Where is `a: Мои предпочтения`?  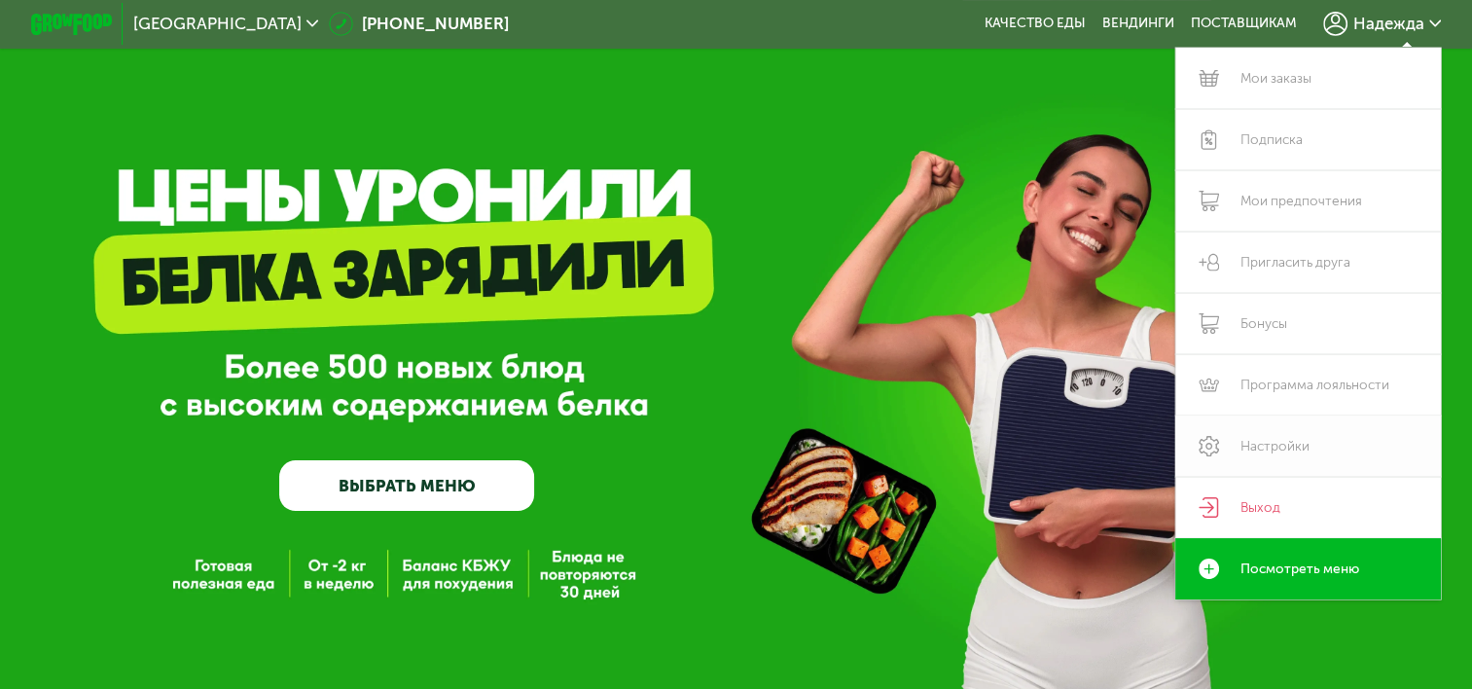
a: Мои предпочтения is located at coordinates (1307, 200).